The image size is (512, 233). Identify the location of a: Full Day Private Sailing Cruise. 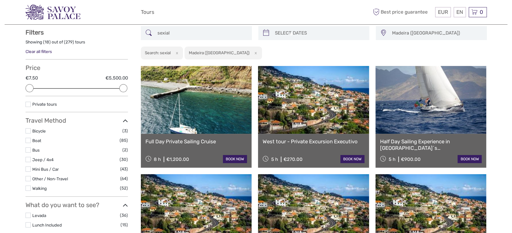
(196, 141).